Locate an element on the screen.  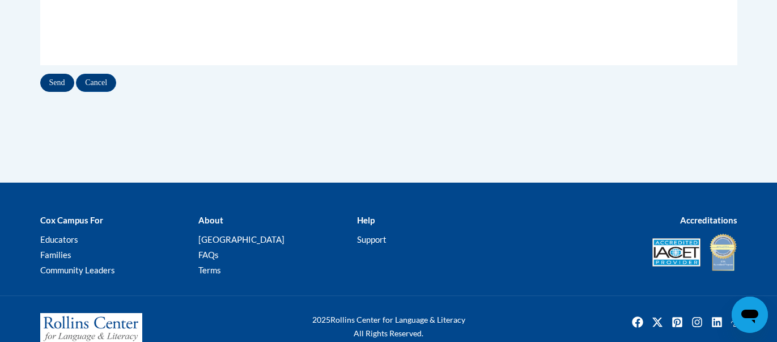
img: Twitter icon is located at coordinates (657, 322).